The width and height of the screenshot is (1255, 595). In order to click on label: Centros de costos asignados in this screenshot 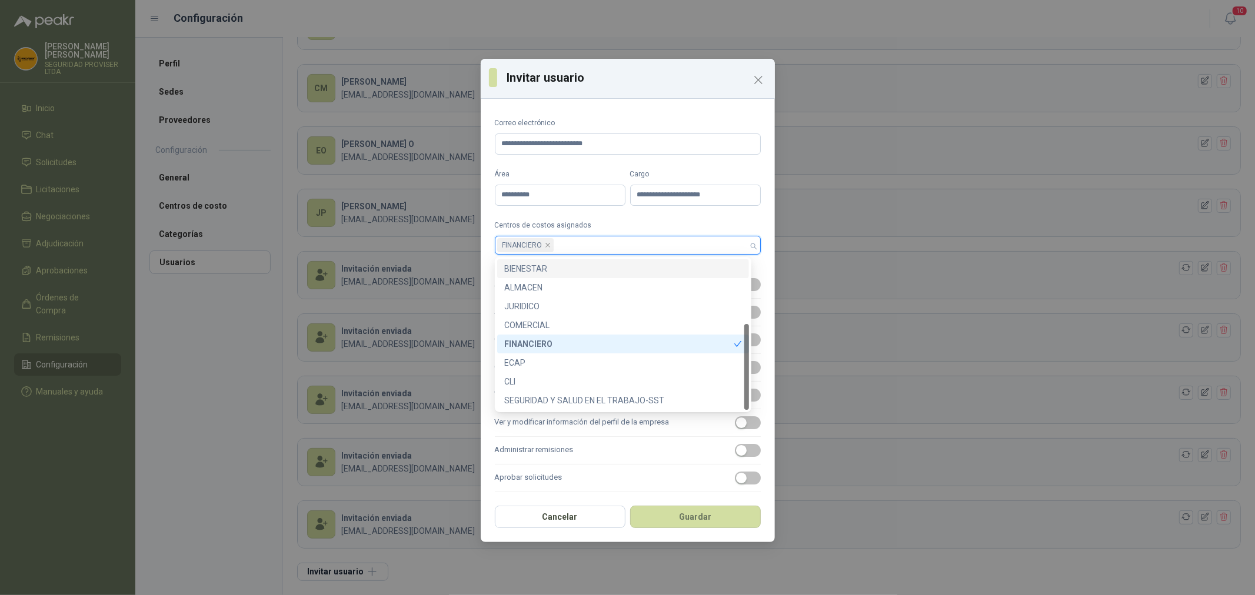, I will do `click(628, 225)`.